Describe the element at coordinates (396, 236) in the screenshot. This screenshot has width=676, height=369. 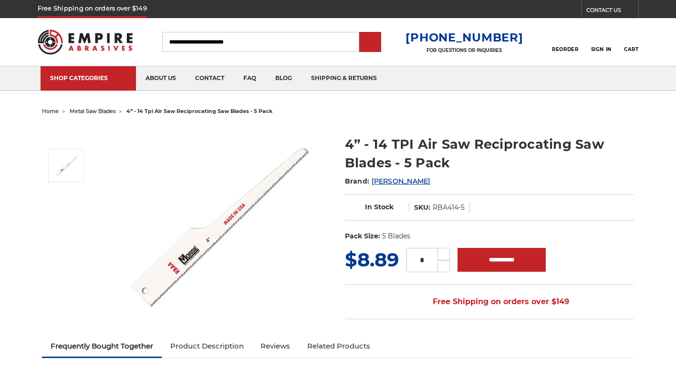
I see `dd: 5 Blades` at that location.